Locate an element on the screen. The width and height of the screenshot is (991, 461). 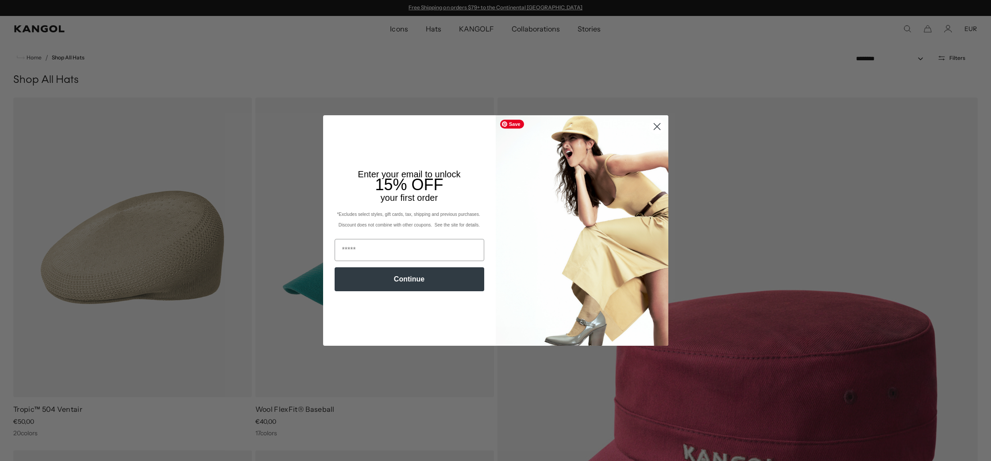
span: *Excludes select styles, gift cards, tax, shipping and previous purchases. Discount does not comb... is located at coordinates (409, 219).